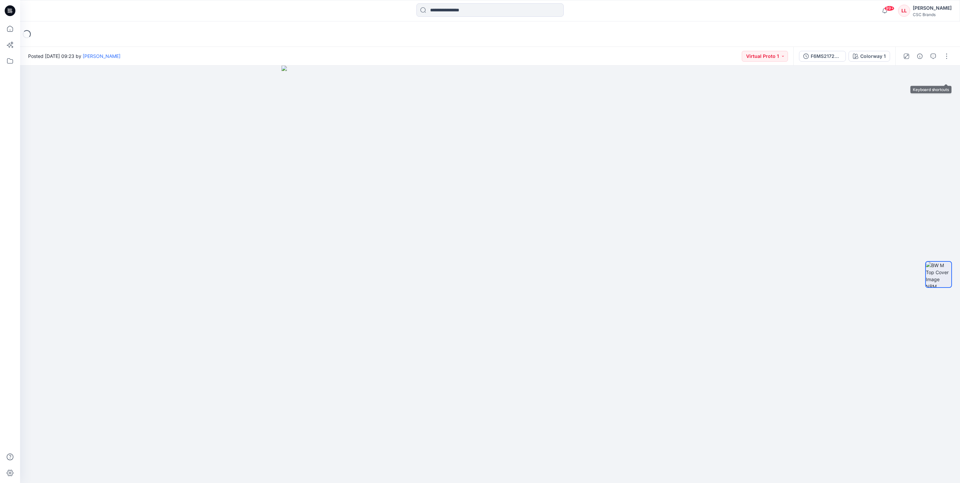  Describe the element at coordinates (889, 8) in the screenshot. I see `span: 99+` at that location.